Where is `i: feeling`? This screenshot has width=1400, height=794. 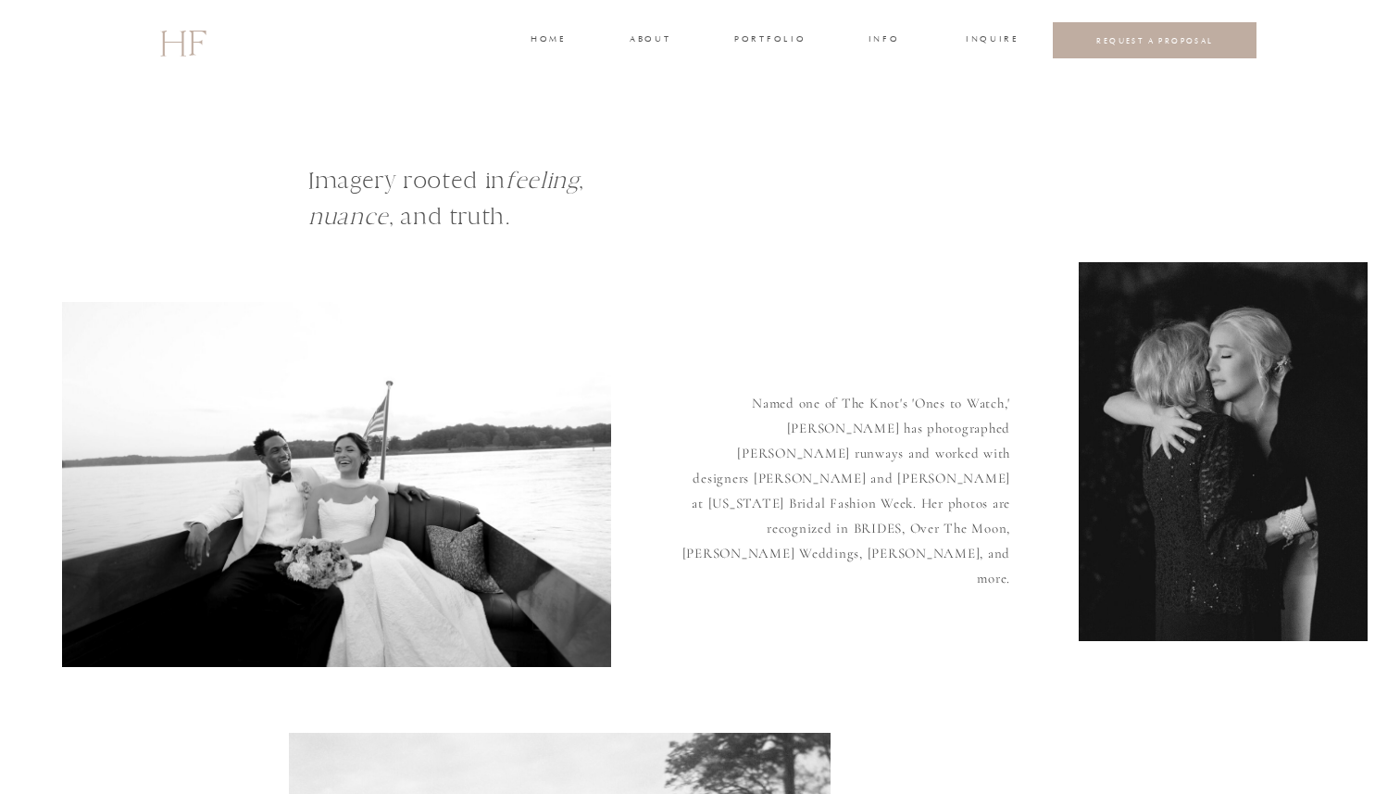
i: feeling is located at coordinates (542, 180).